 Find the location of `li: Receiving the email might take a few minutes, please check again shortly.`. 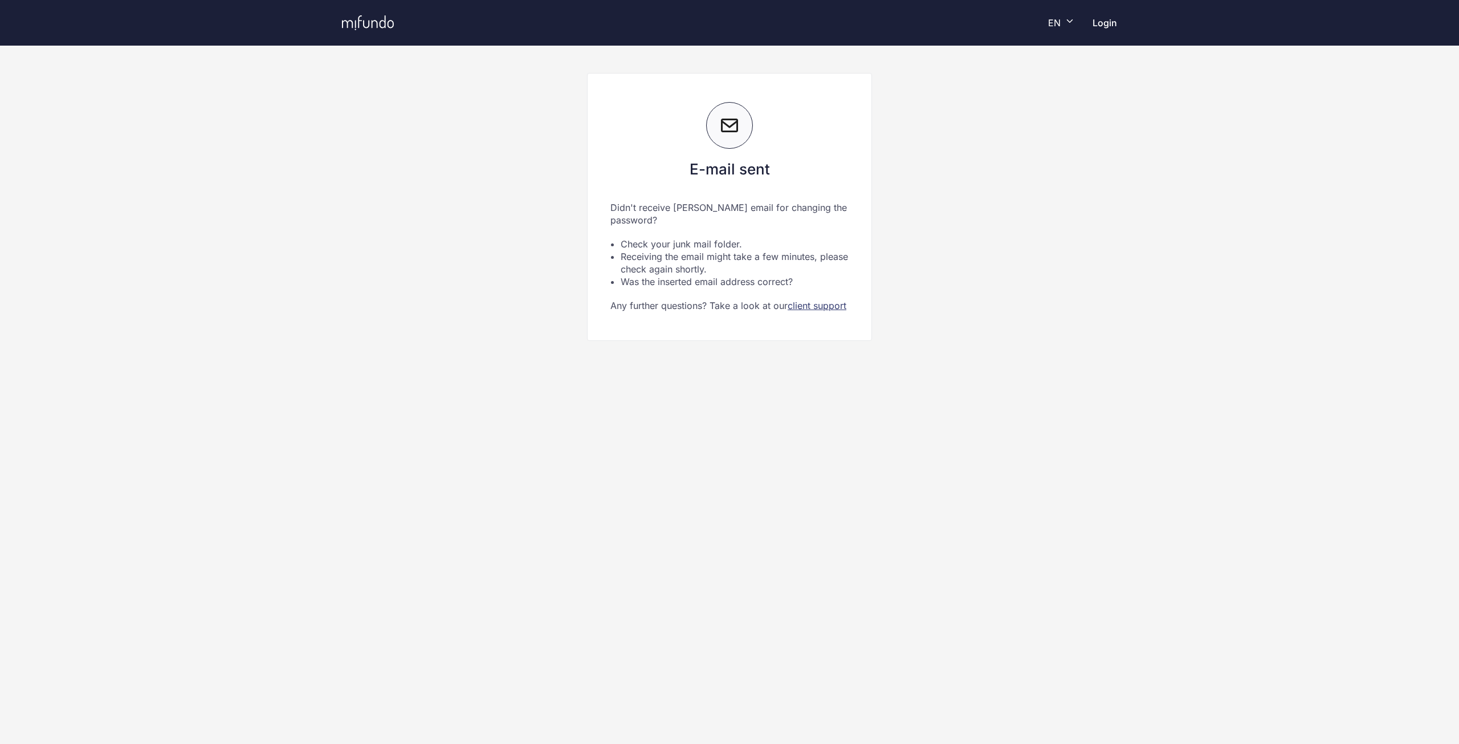

li: Receiving the email might take a few minutes, please check again shortly. is located at coordinates (735, 263).